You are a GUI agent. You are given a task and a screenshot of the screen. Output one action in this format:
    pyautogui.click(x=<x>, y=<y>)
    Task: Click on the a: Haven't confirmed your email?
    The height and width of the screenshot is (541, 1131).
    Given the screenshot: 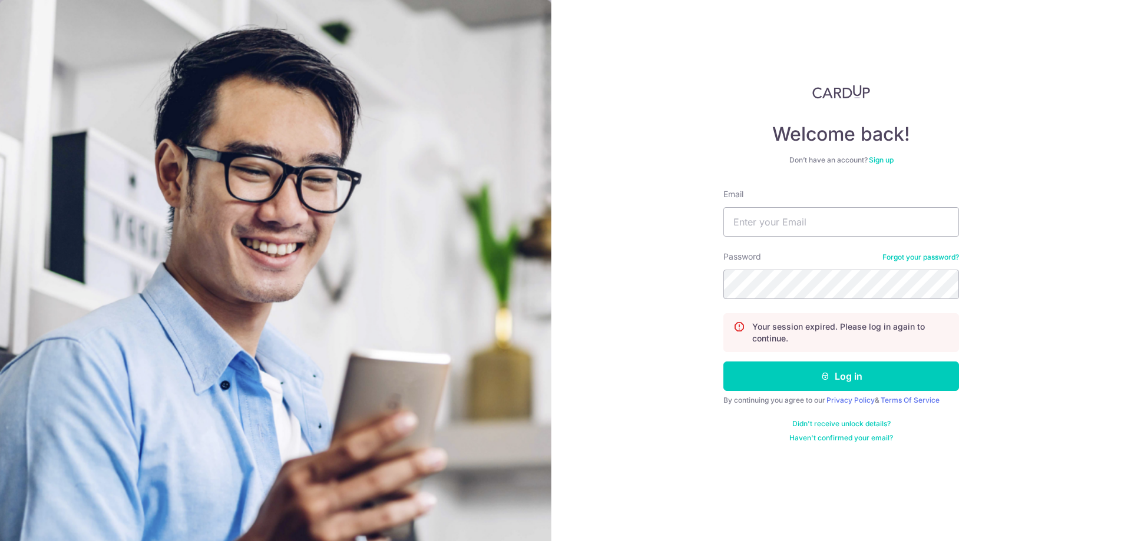 What is the action you would take?
    pyautogui.click(x=841, y=438)
    